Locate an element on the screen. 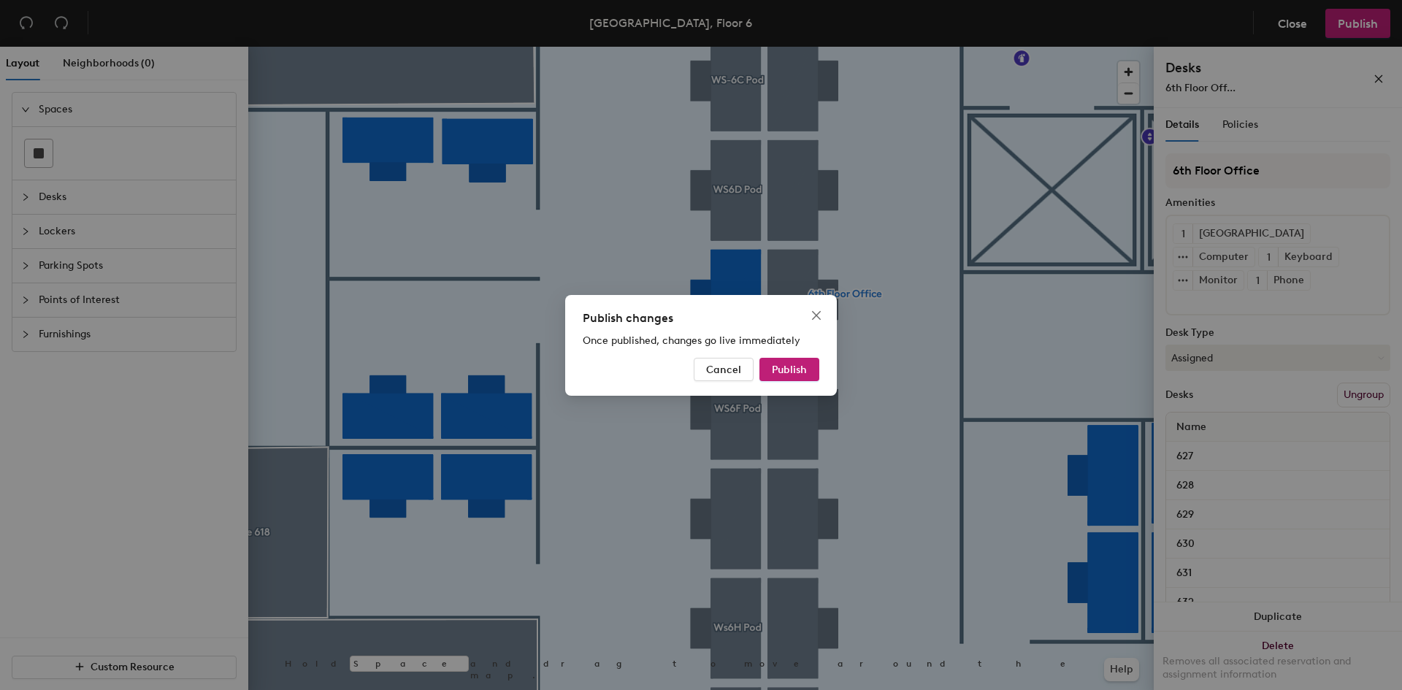 The width and height of the screenshot is (1402, 690). button: Publish is located at coordinates (789, 370).